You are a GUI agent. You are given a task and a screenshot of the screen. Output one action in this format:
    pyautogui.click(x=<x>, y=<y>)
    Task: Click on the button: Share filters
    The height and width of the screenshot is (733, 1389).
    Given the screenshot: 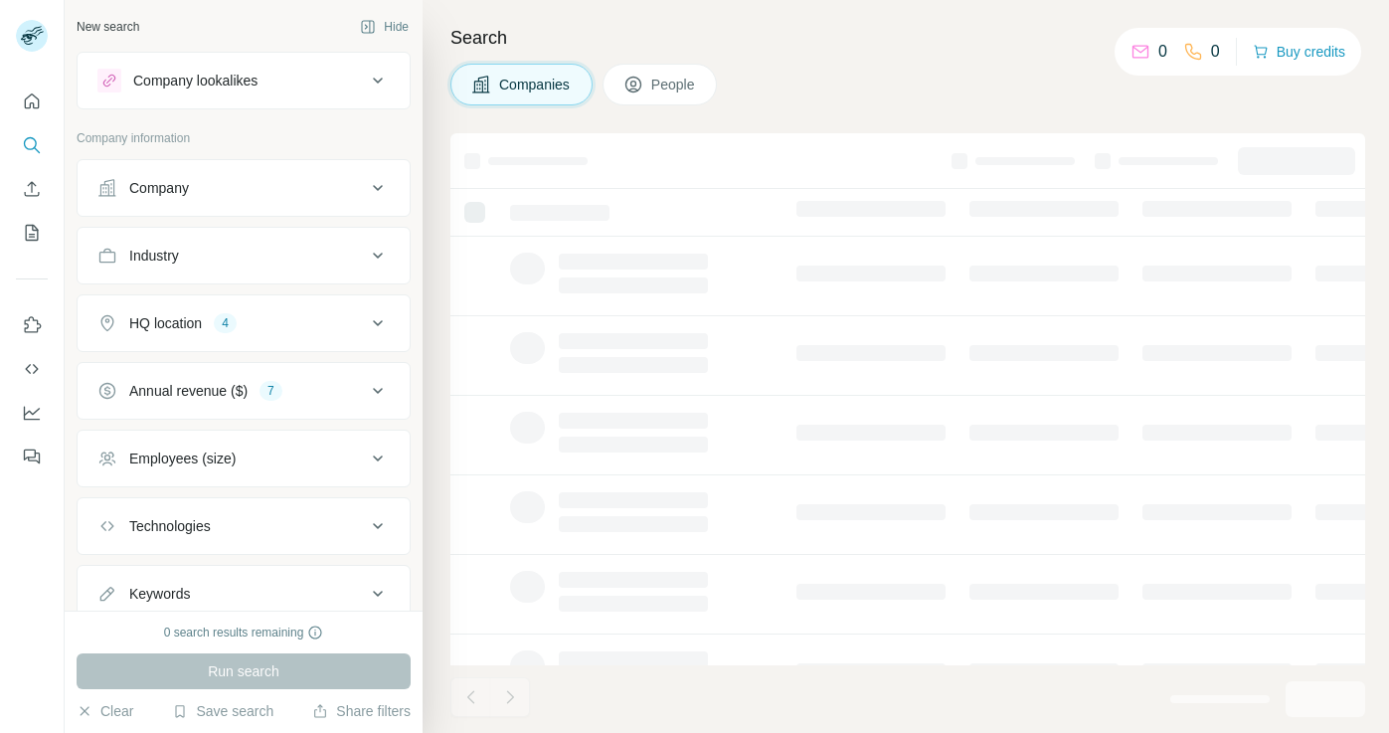 What is the action you would take?
    pyautogui.click(x=361, y=711)
    